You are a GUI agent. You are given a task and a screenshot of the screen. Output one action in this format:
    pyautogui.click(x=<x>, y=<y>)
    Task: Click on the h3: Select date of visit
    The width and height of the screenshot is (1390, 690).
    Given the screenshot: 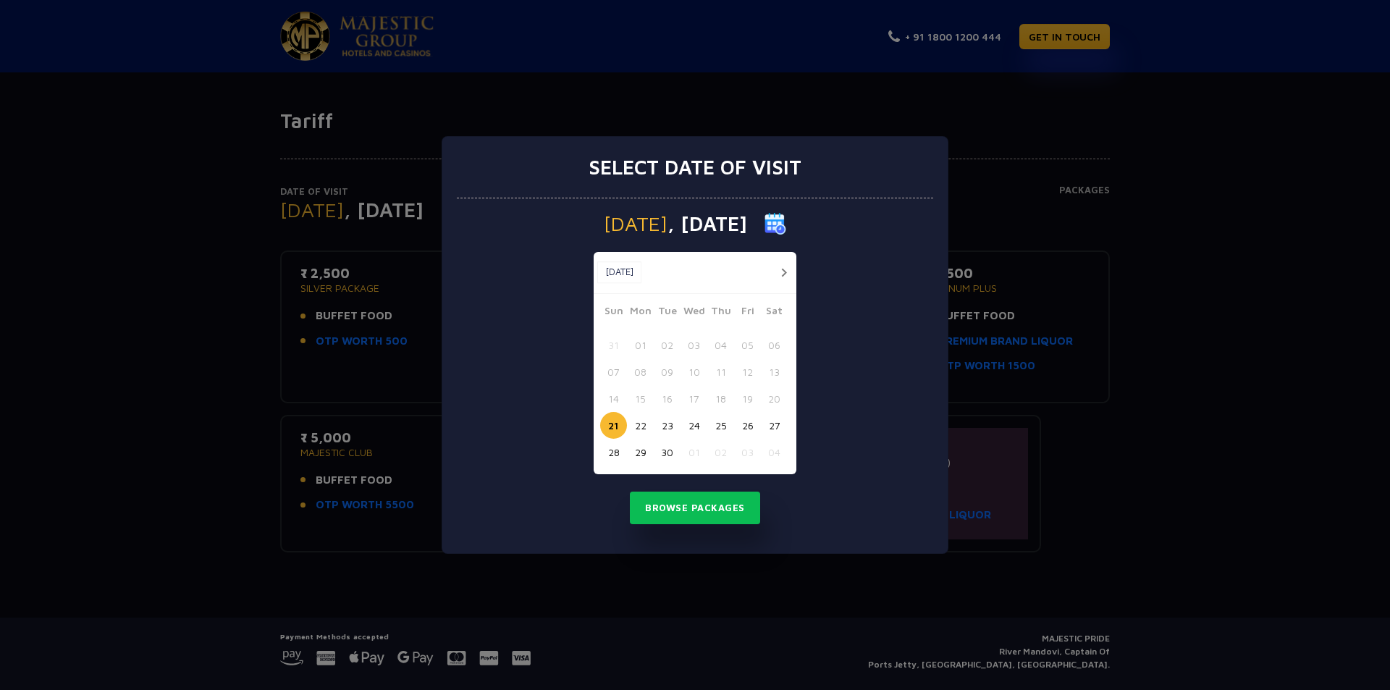 What is the action you would take?
    pyautogui.click(x=695, y=167)
    